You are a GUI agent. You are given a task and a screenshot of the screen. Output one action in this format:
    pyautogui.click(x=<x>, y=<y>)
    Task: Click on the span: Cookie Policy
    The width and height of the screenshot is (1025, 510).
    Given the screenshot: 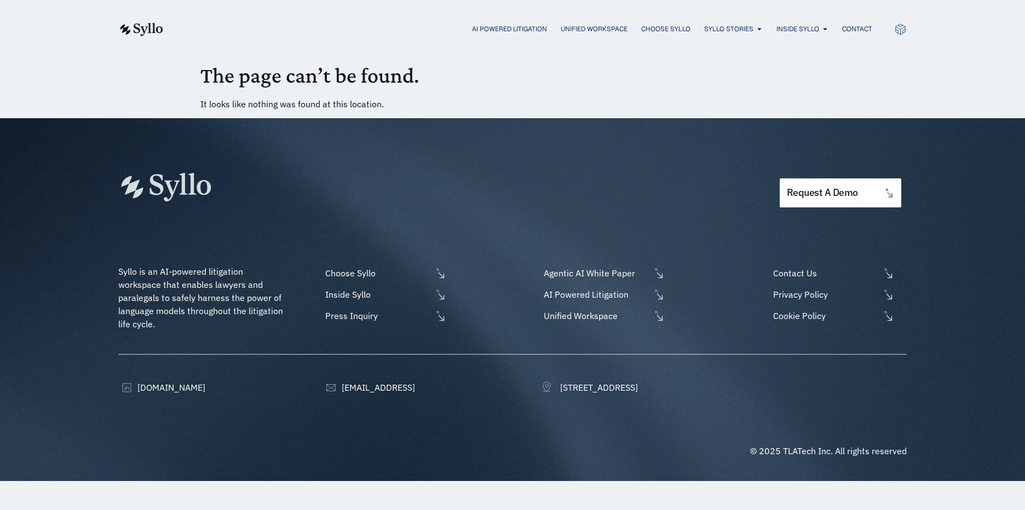 What is the action you would take?
    pyautogui.click(x=825, y=316)
    